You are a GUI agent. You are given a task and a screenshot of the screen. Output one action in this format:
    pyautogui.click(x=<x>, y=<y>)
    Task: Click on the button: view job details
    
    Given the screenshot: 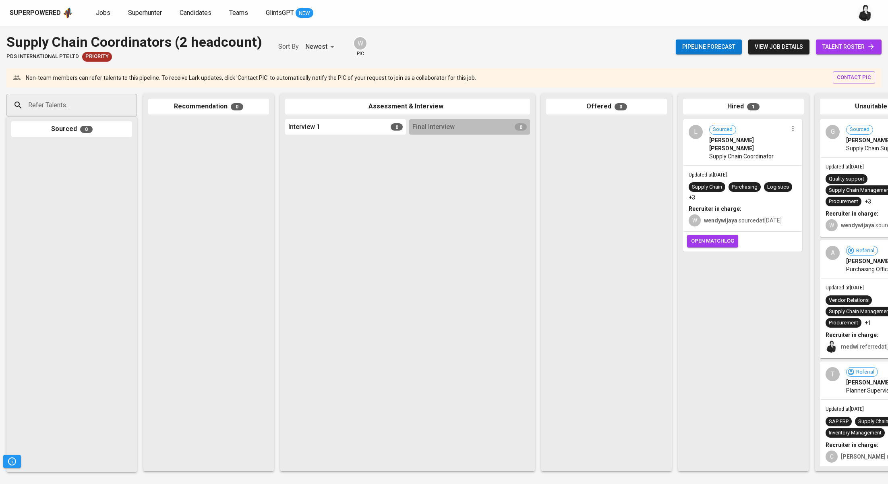 What is the action you would take?
    pyautogui.click(x=779, y=47)
    